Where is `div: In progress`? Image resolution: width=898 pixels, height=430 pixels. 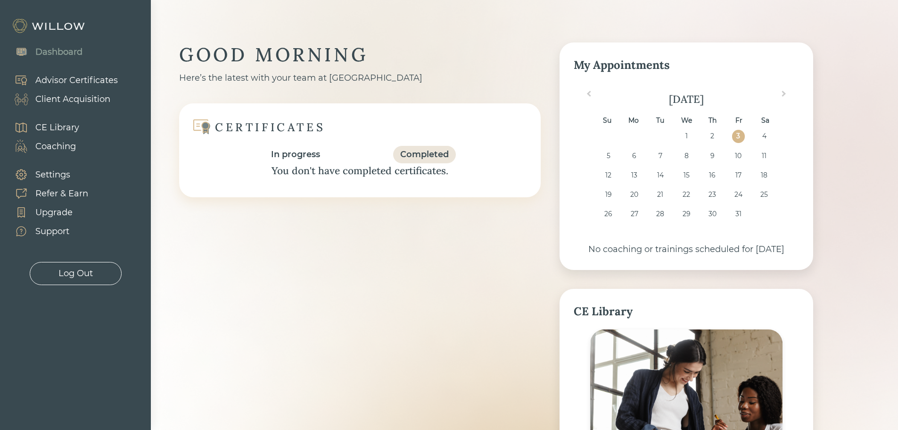 div: In progress is located at coordinates (296, 154).